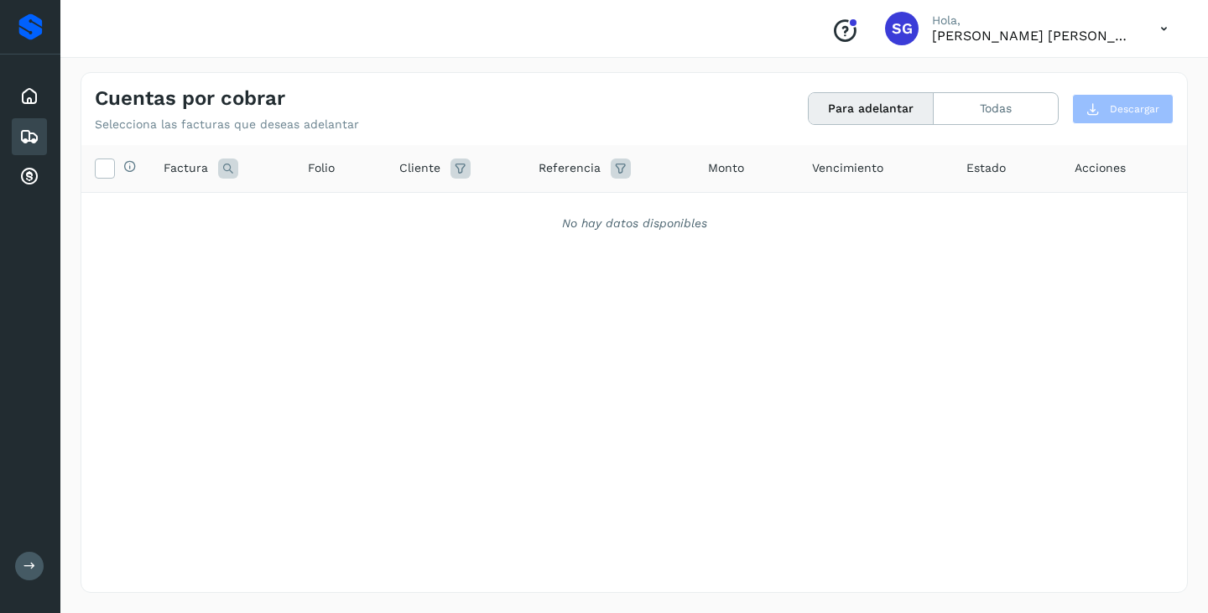  I want to click on h4: Cuentas por cobrar, so click(190, 98).